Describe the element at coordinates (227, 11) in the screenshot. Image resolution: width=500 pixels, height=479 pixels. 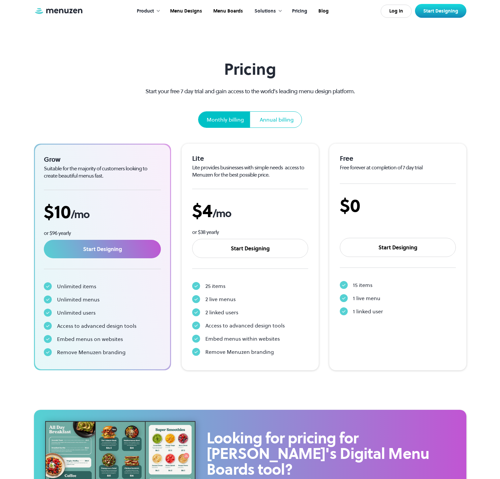
I see `a: Menu Boards` at that location.